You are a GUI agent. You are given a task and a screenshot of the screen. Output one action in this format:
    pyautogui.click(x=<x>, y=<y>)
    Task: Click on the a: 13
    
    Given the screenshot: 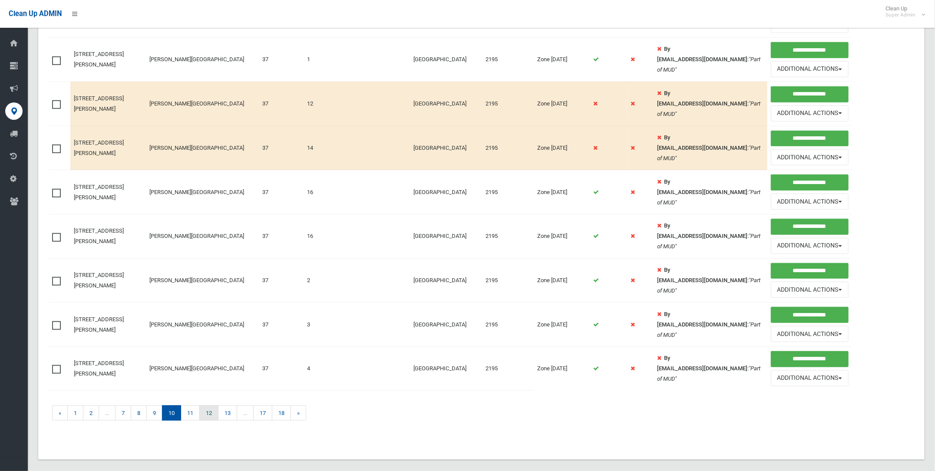 What is the action you would take?
    pyautogui.click(x=227, y=413)
    